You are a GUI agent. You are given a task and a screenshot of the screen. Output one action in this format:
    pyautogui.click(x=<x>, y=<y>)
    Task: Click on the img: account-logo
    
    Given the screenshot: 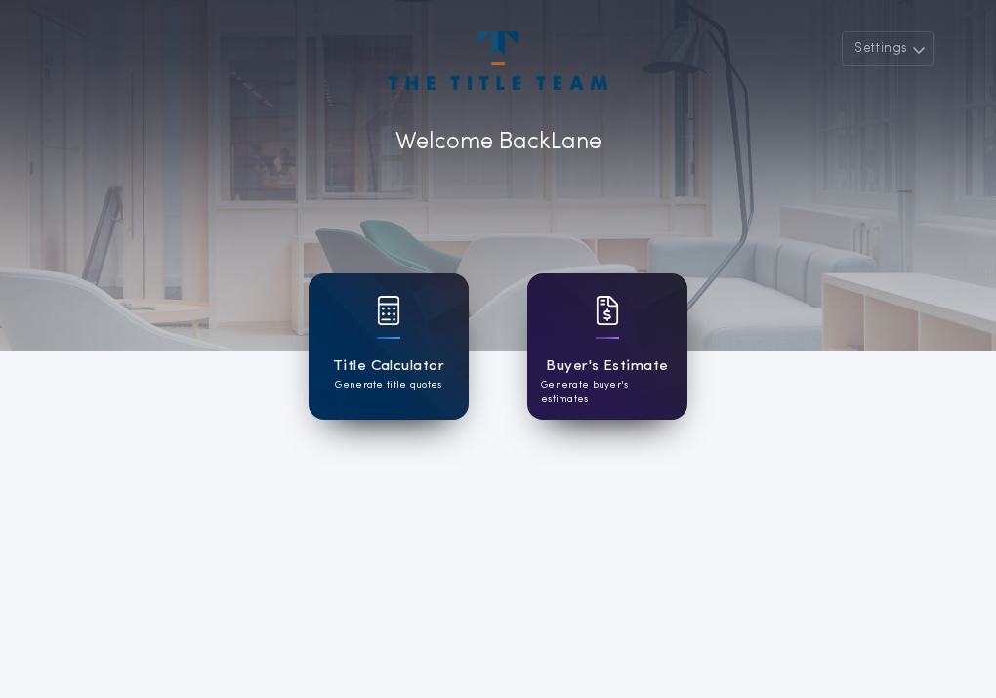 What is the action you would take?
    pyautogui.click(x=498, y=61)
    